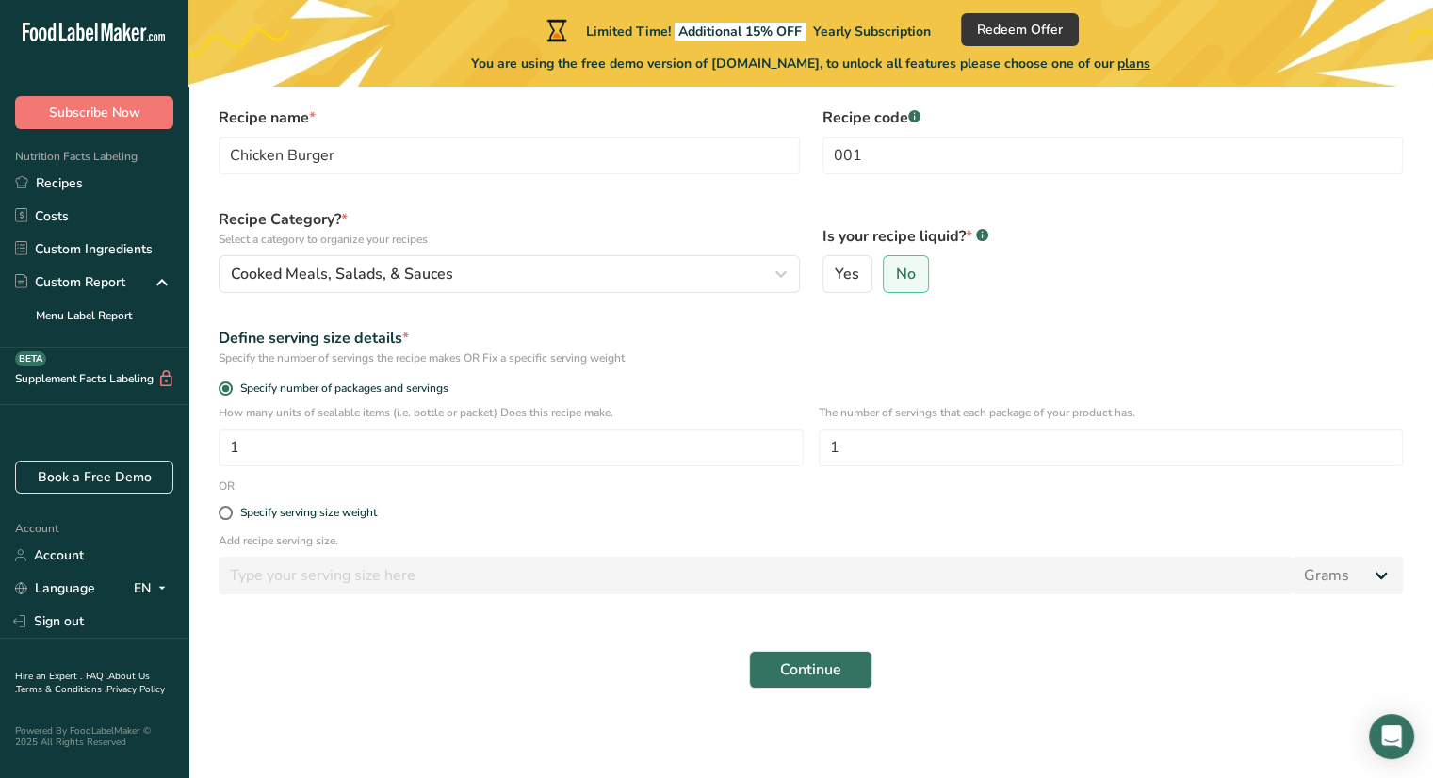 This screenshot has height=778, width=1433. Describe the element at coordinates (755, 575) in the screenshot. I see `input: Type your serving size here` at that location.